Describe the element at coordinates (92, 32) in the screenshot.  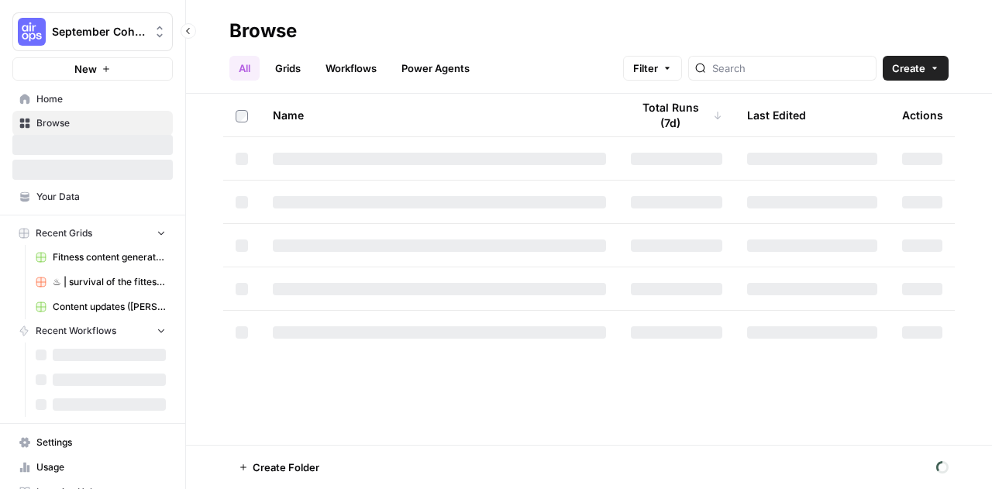
I see `button: Workspace: September Cohort` at that location.